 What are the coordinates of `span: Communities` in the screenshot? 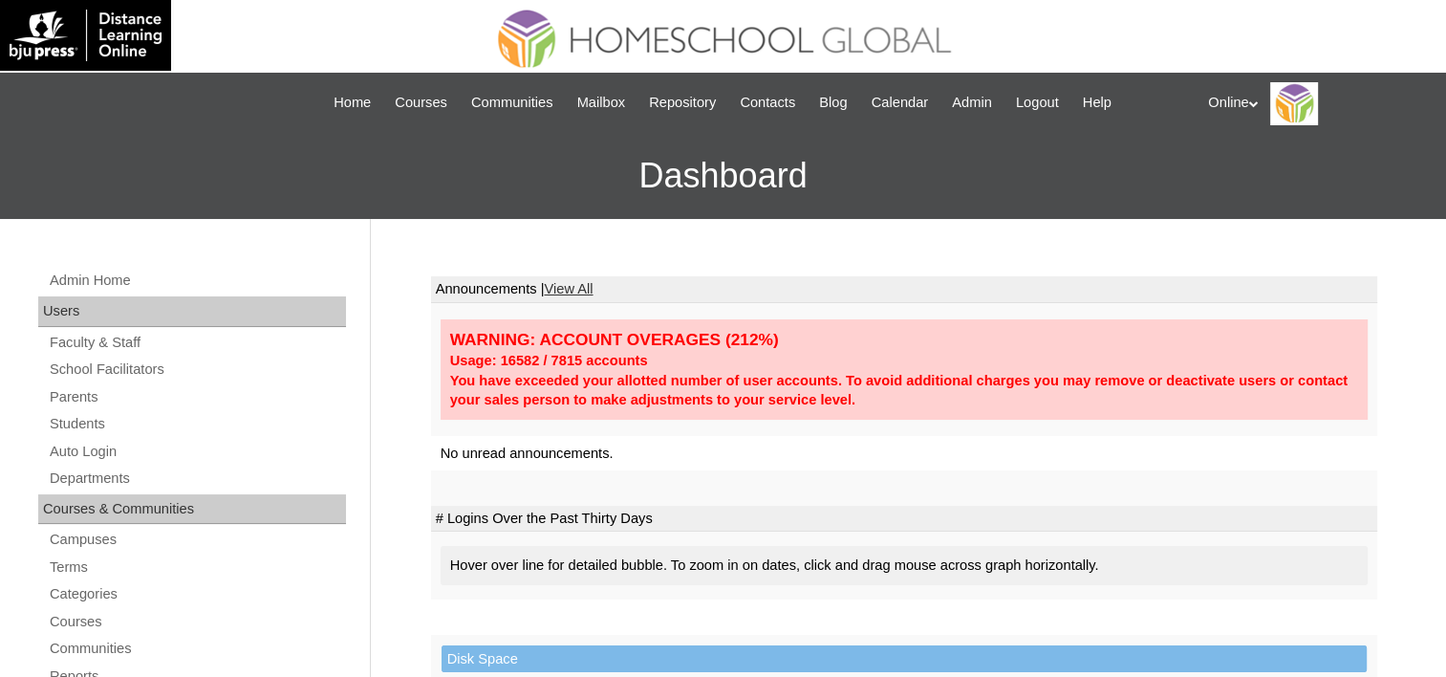 It's located at (512, 102).